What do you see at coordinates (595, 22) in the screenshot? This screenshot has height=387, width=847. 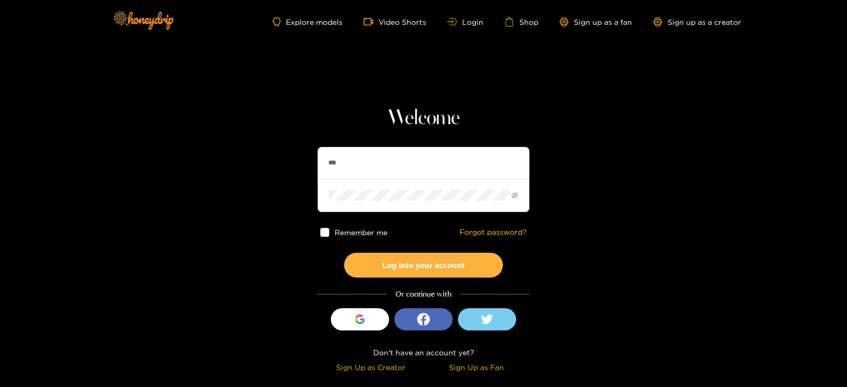 I see `a: Sign up as a fan` at bounding box center [595, 22].